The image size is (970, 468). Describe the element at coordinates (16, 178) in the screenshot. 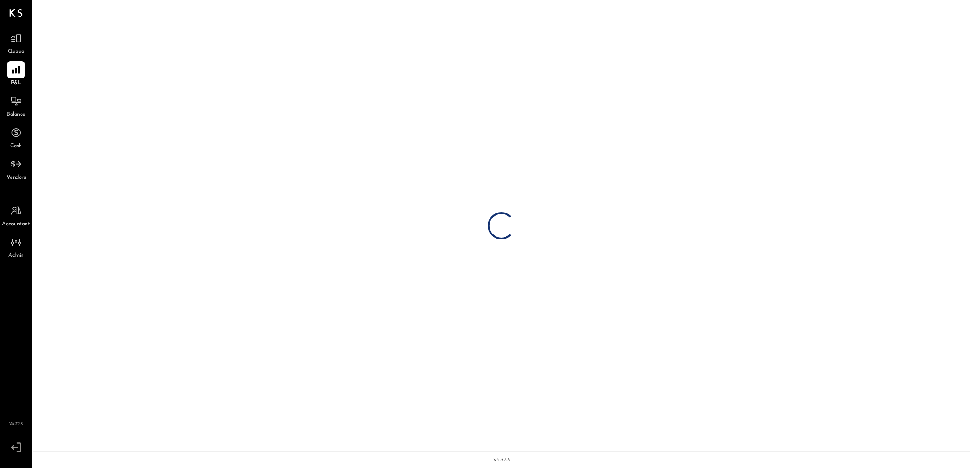

I see `span: Vendors` at that location.